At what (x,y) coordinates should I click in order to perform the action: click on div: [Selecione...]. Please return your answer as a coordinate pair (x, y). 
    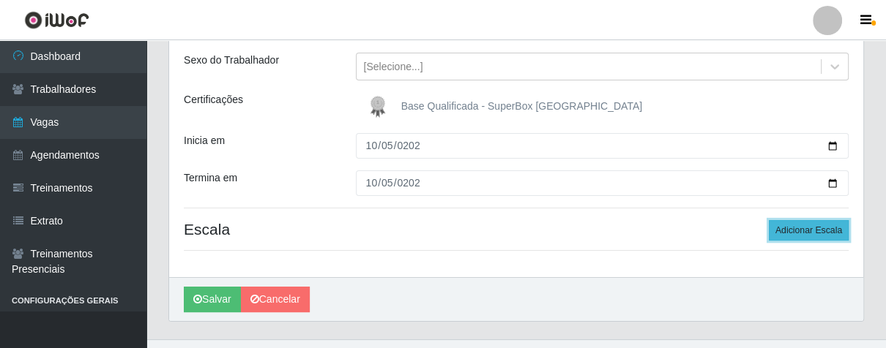
    Looking at the image, I should click on (393, 67).